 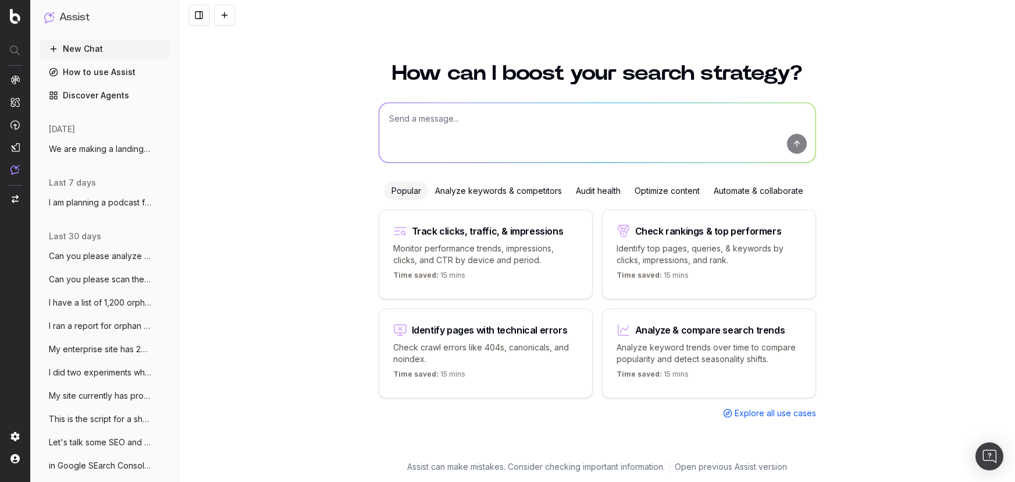 I want to click on div: Analyze keywords & competitors, so click(x=499, y=191).